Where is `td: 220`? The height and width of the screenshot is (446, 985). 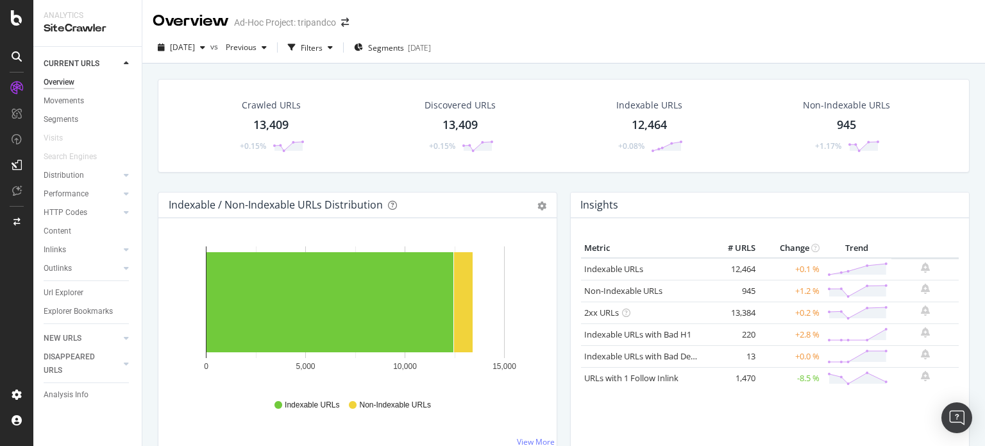 td: 220 is located at coordinates (733, 334).